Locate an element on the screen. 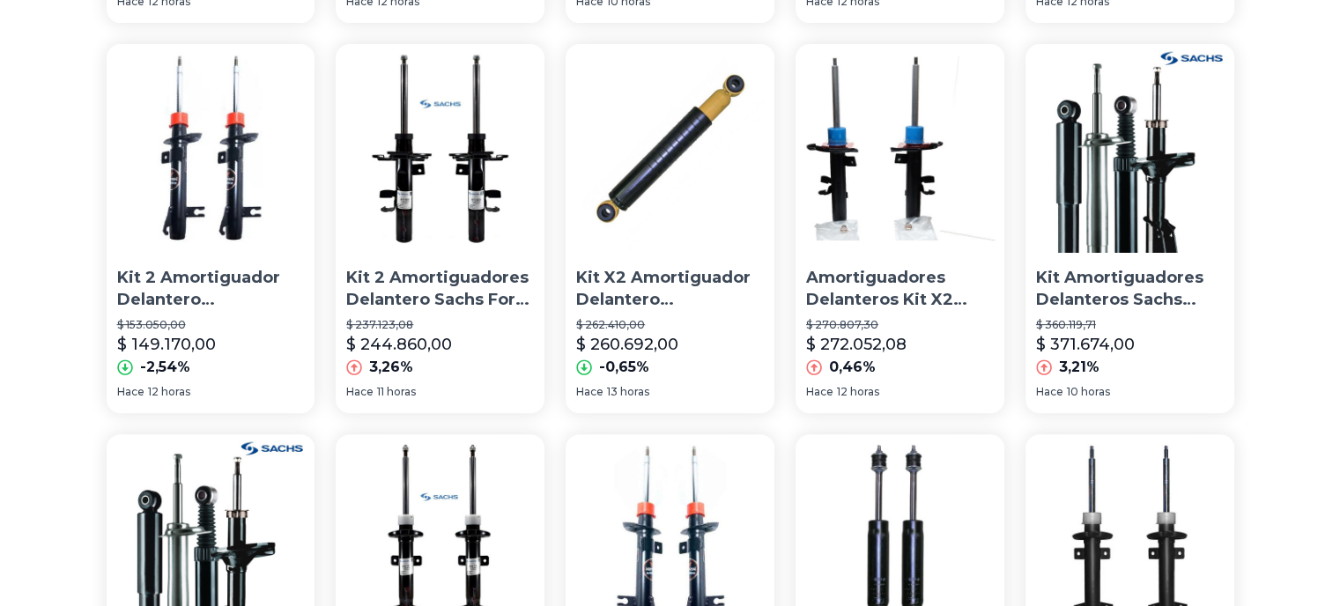 The height and width of the screenshot is (606, 1340). p: Kit Amortiguadores Delanteros Sachs Ford Cargo 1722 1730 Ref is located at coordinates (1129, 289).